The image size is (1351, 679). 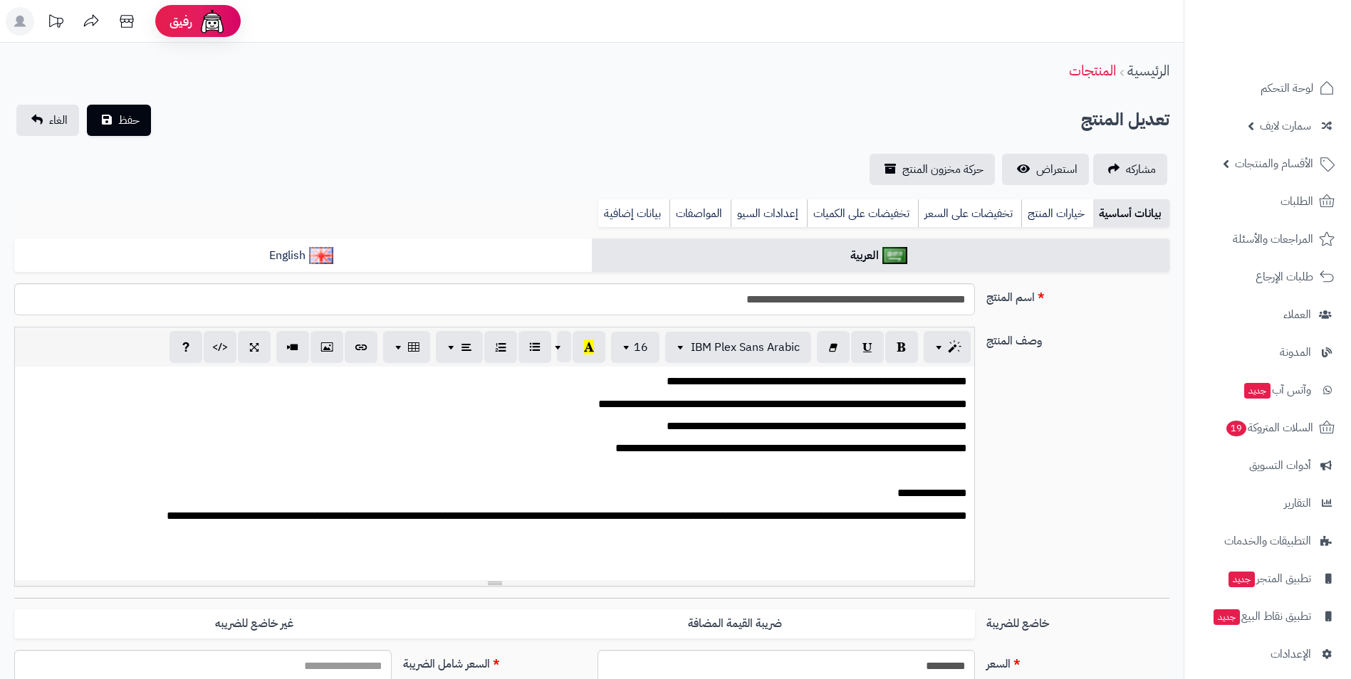 What do you see at coordinates (1268, 654) in the screenshot?
I see `a: الإعدادات` at bounding box center [1268, 654].